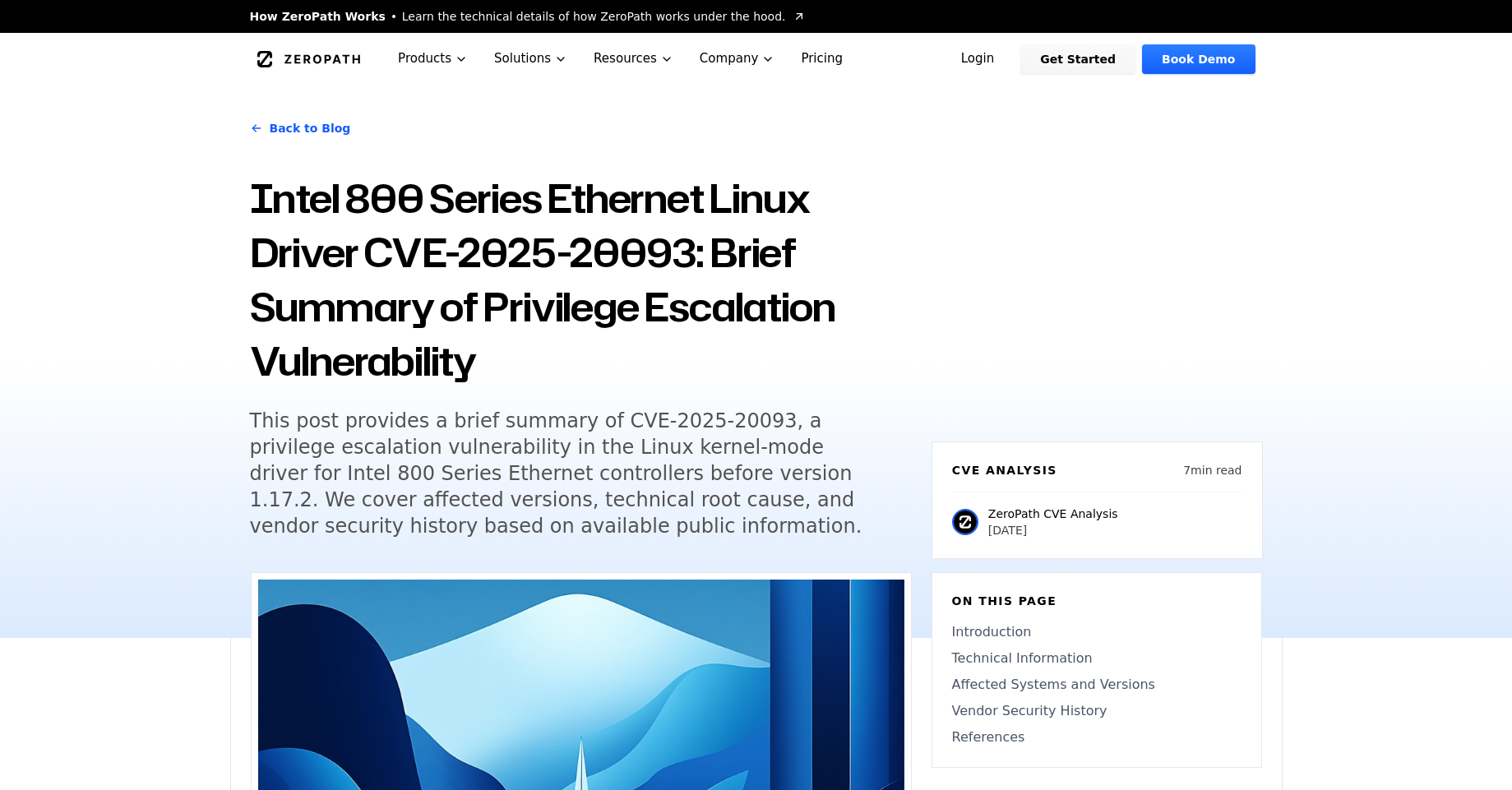 The width and height of the screenshot is (1512, 790). Describe the element at coordinates (1096, 737) in the screenshot. I see `a: References` at that location.